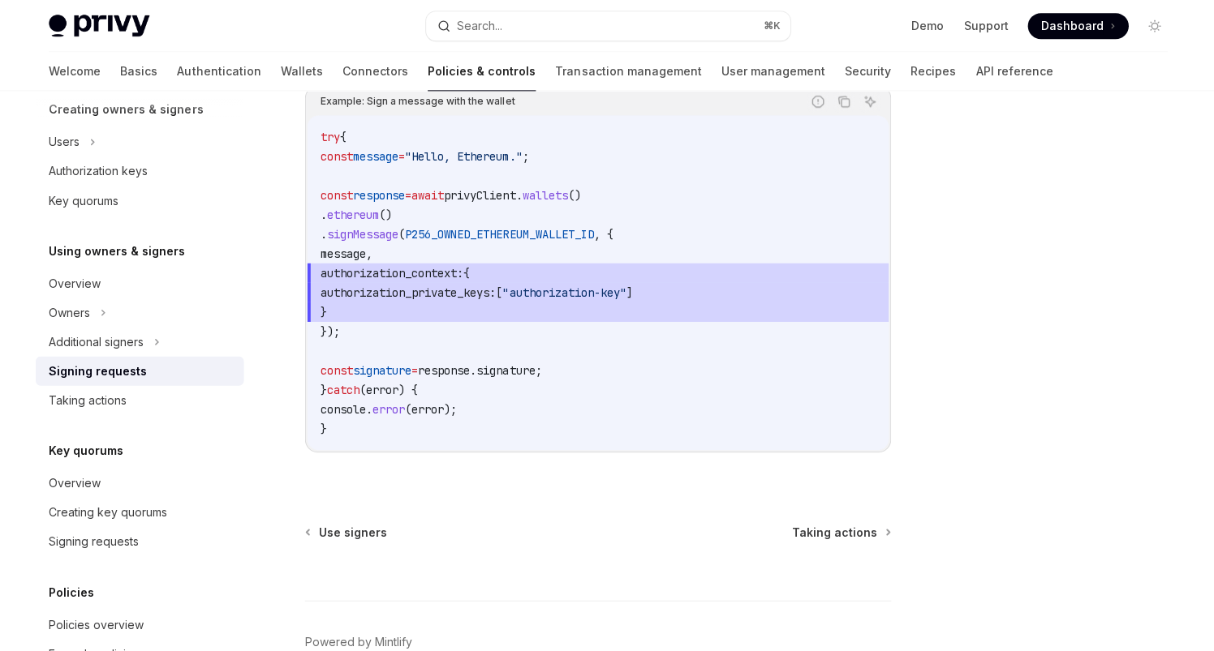  I want to click on a: Key quorums, so click(140, 200).